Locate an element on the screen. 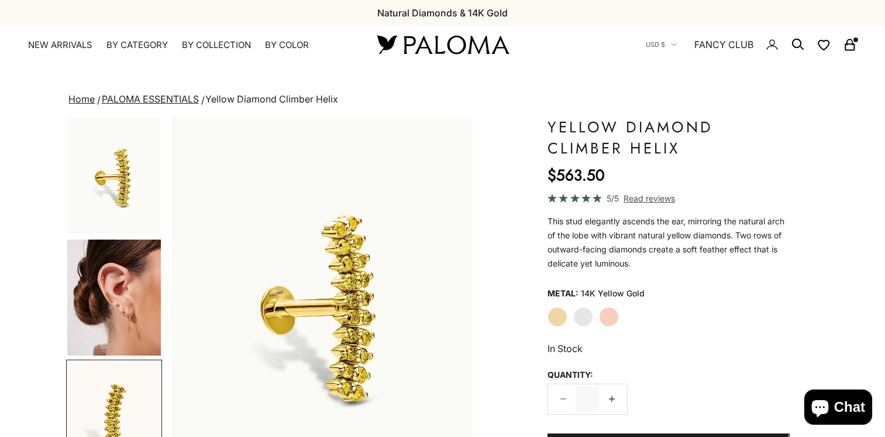 This screenshot has width=885, height=437. h1: Yellow Diamond Climber Helix is located at coordinates (668, 138).